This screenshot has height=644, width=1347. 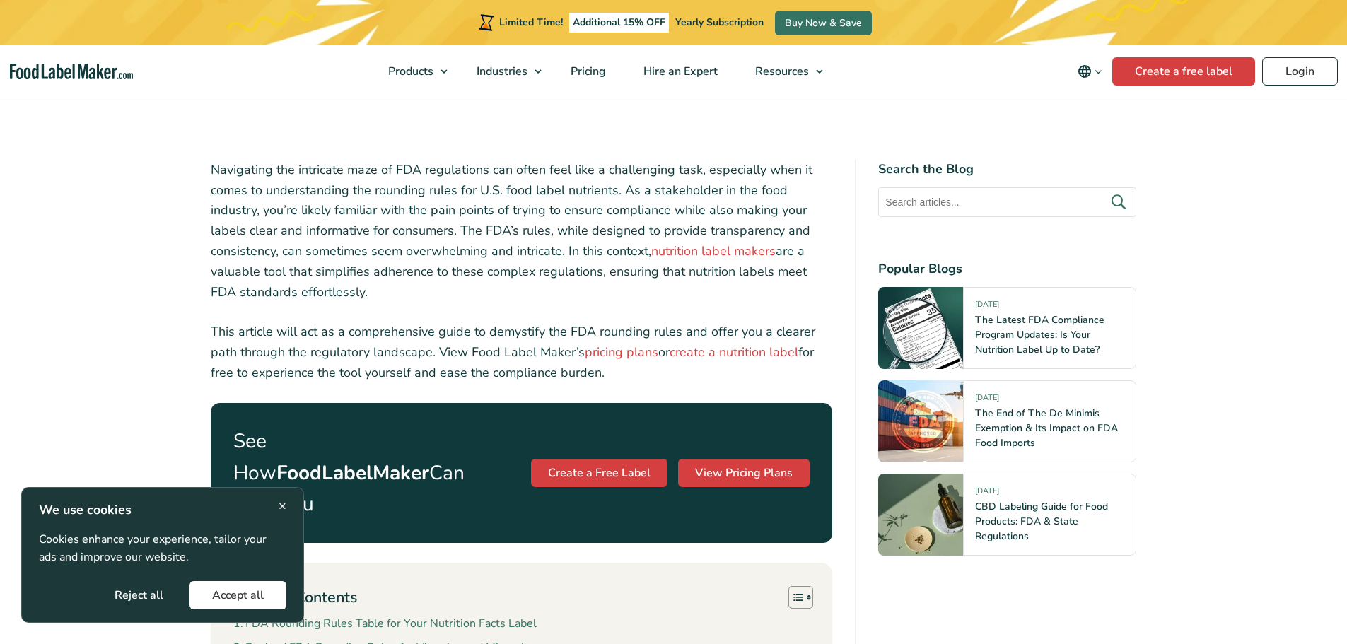 I want to click on a: nutrition label makers, so click(x=714, y=251).